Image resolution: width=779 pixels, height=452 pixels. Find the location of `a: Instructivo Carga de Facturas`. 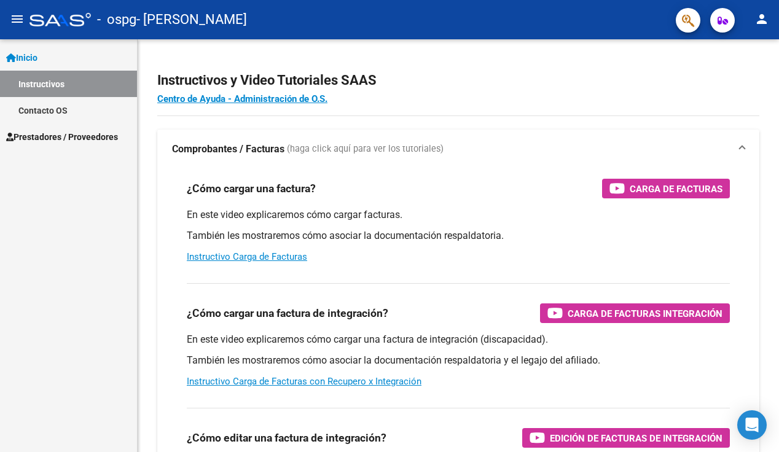

a: Instructivo Carga de Facturas is located at coordinates (247, 257).